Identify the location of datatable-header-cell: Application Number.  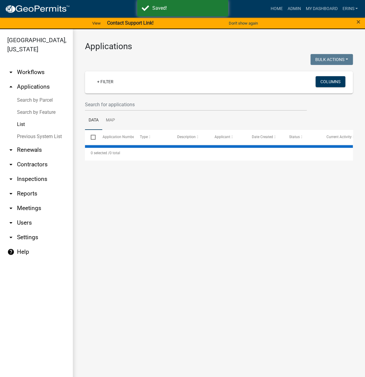
(115, 137).